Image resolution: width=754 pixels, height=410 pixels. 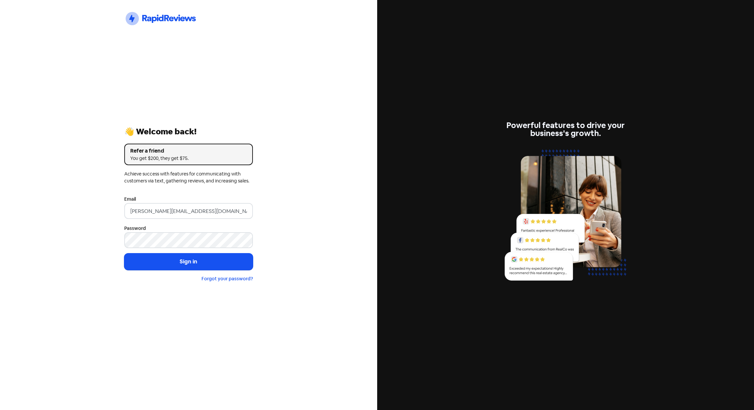 I want to click on div: Powerful features to drive your business's growth., so click(x=566, y=129).